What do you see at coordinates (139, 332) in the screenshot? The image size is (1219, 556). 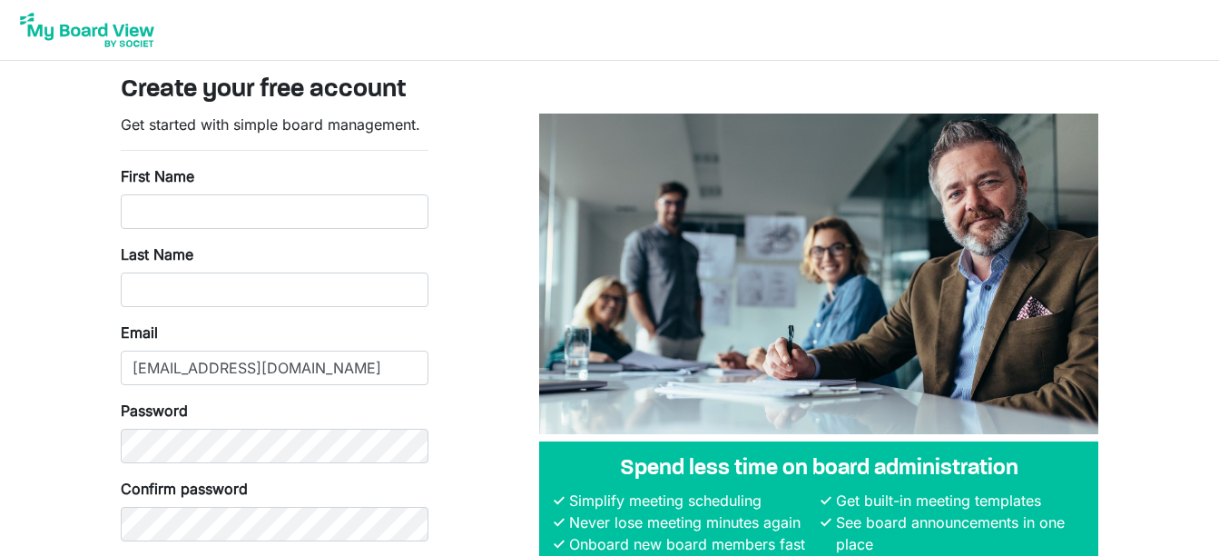 I see `label: Email` at bounding box center [139, 332].